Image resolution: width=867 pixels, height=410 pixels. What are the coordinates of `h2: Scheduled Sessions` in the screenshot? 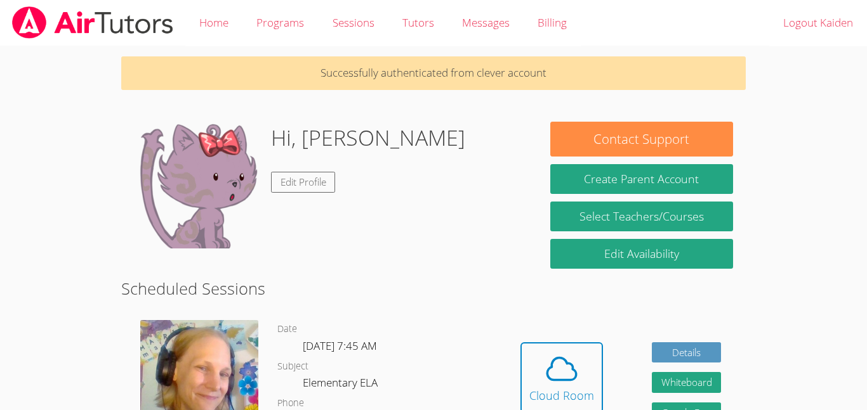 It's located at (433, 289).